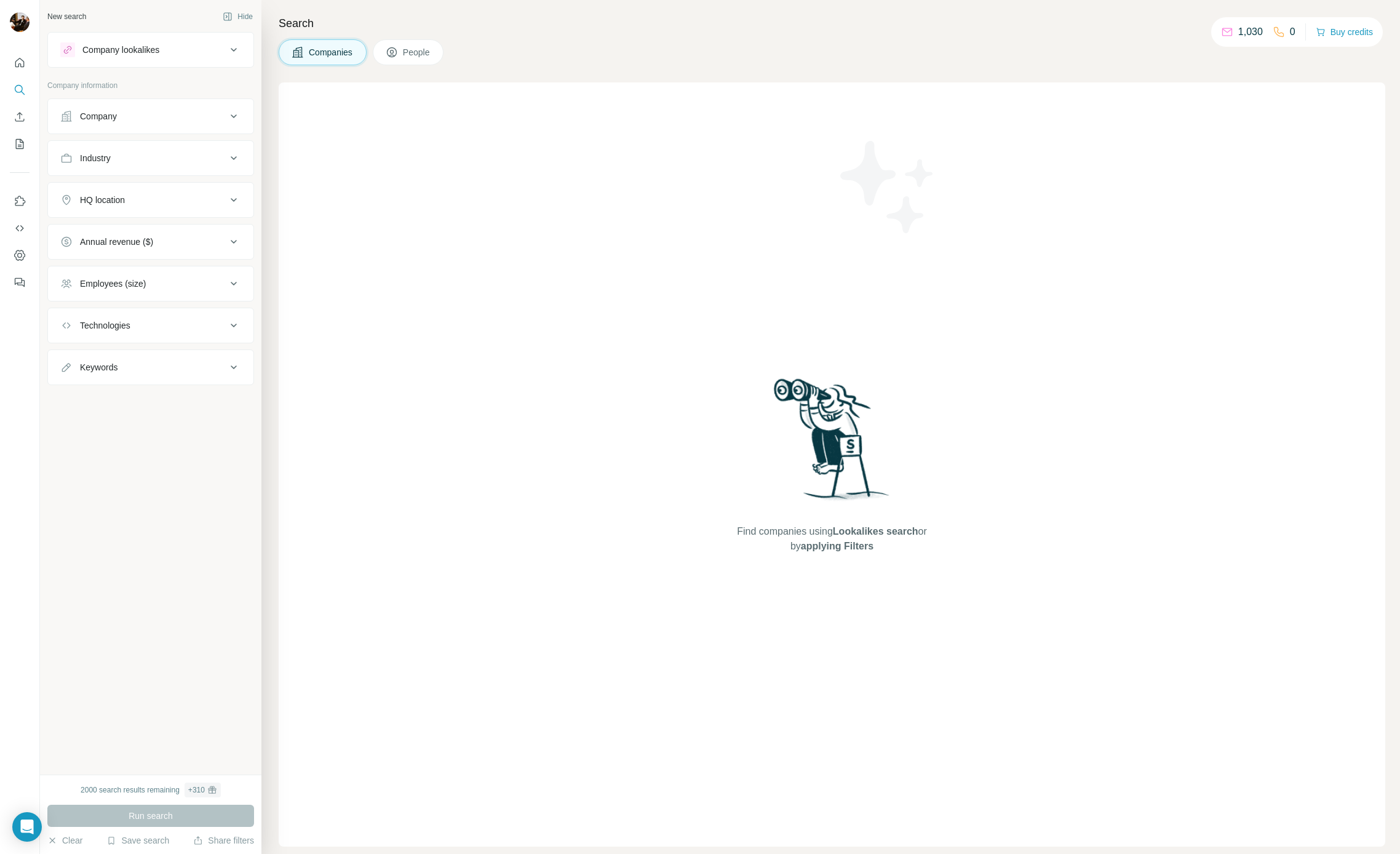  What do you see at coordinates (831, 24) in the screenshot?
I see `h4: Search` at bounding box center [831, 24].